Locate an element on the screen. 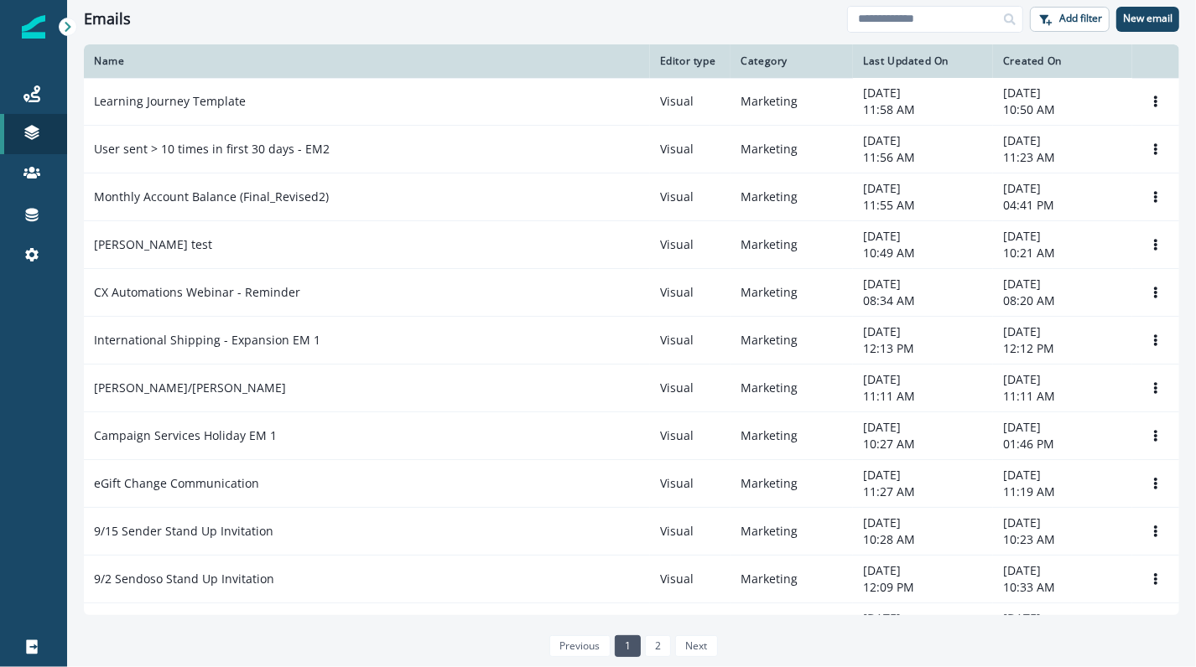 The width and height of the screenshot is (1196, 667). a: Page 1 is your current page is located at coordinates (627, 646).